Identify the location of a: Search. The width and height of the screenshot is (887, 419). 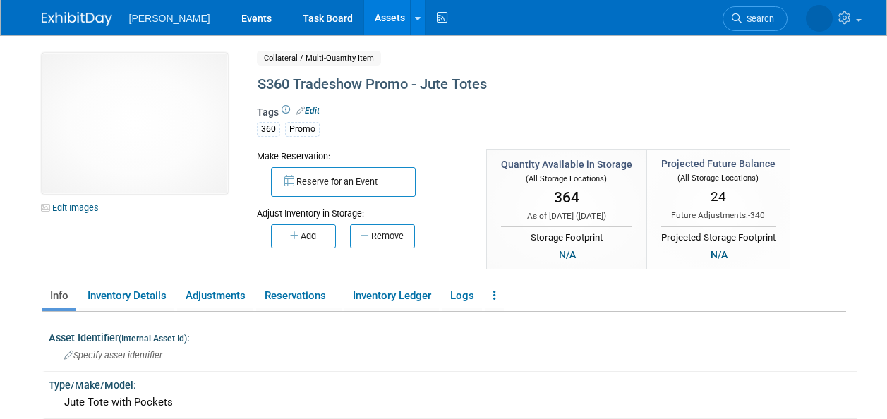
(755, 18).